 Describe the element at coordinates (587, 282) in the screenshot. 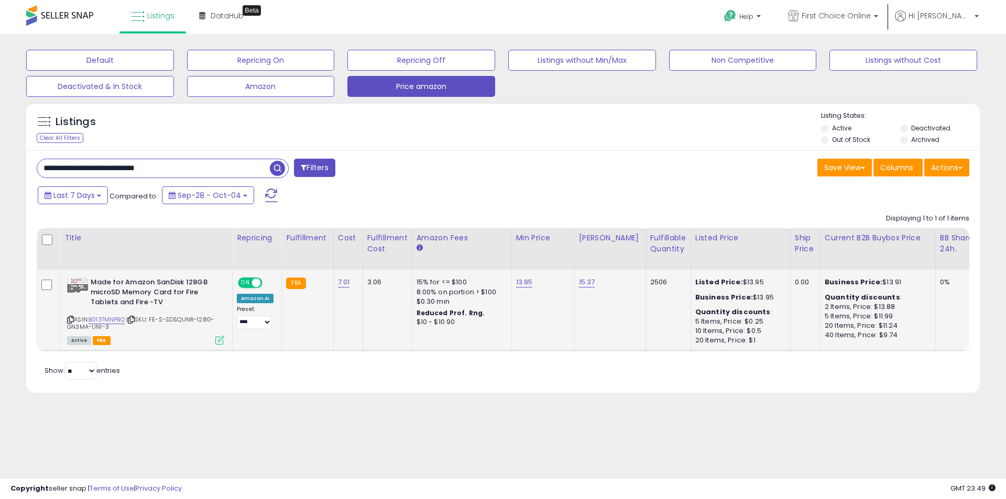

I see `a: 15.37` at that location.